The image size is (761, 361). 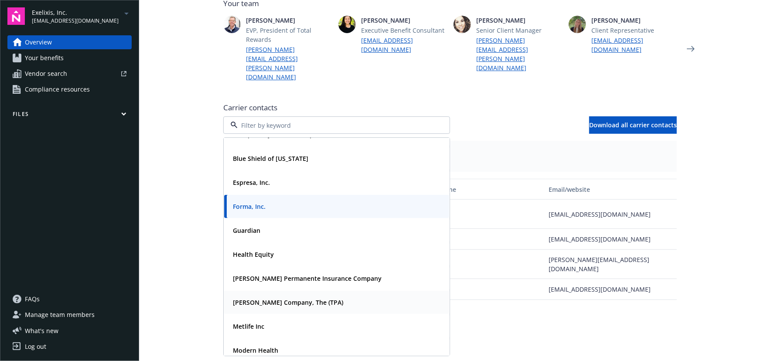 I want to click on div: Phone, so click(x=489, y=189).